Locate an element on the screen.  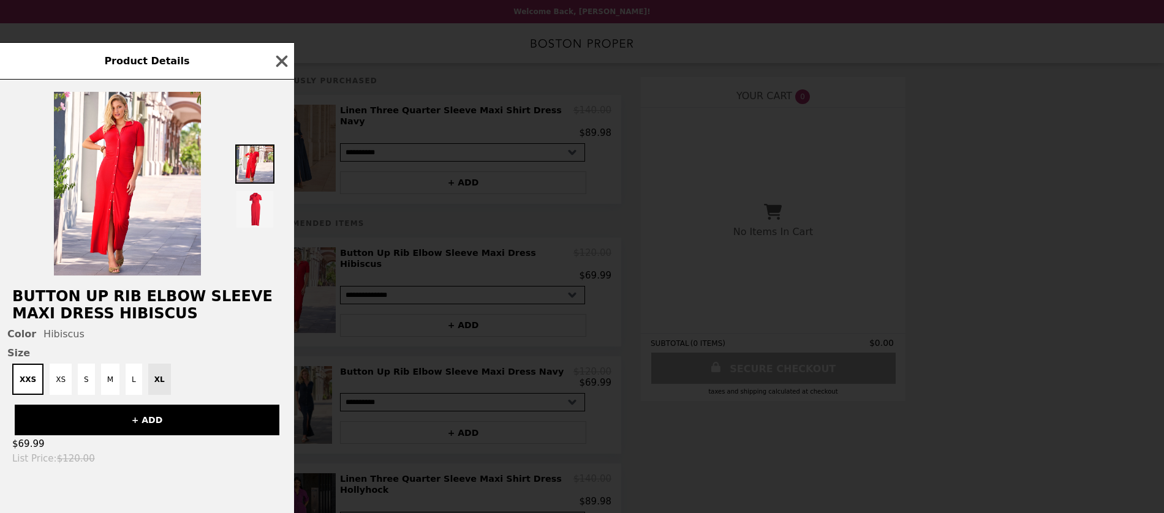
button: S is located at coordinates (86, 379).